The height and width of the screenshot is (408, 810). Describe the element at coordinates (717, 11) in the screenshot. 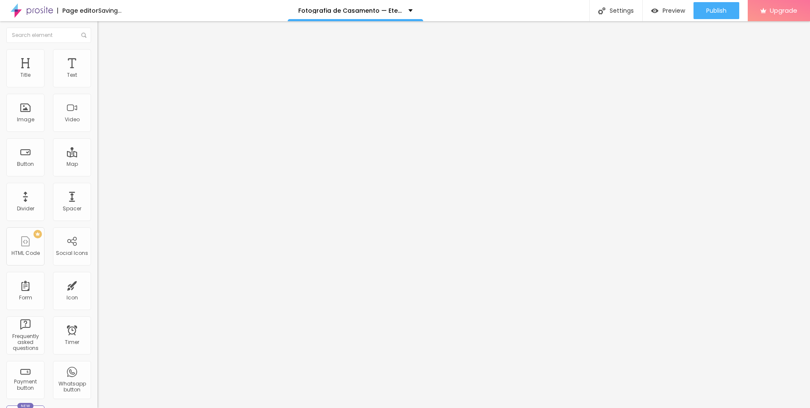

I see `button: Publish` at that location.